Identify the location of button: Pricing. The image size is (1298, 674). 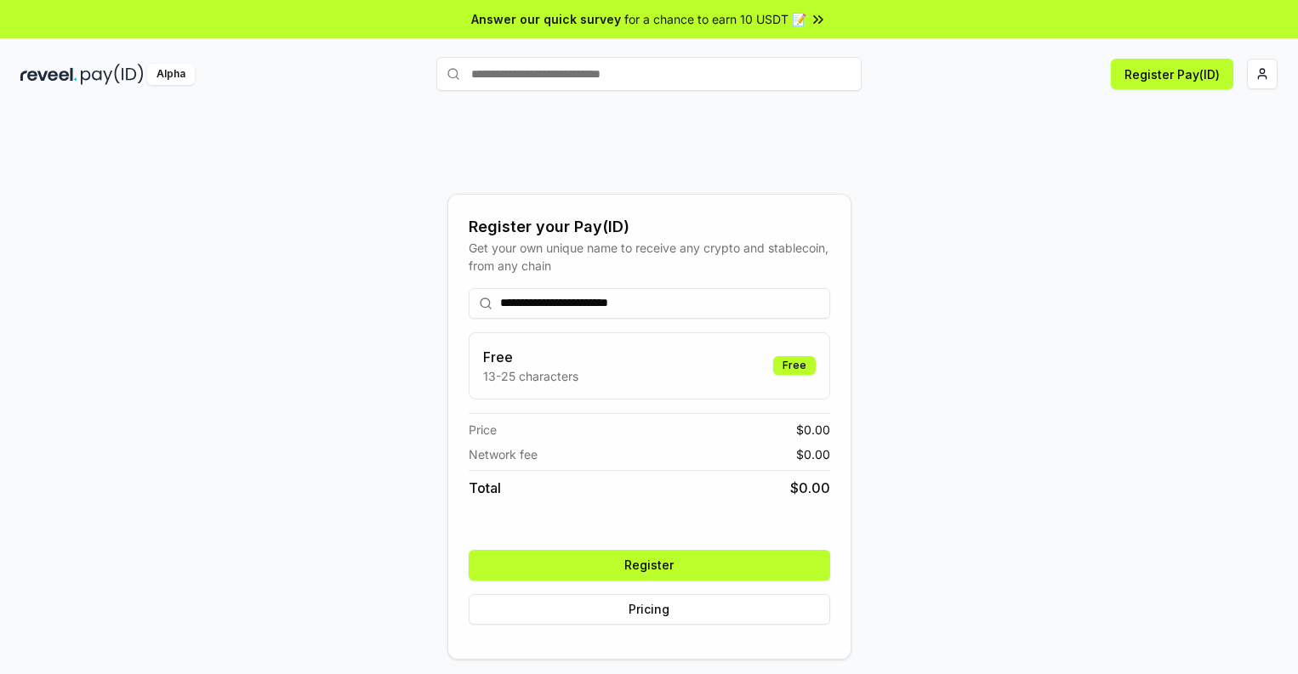
(649, 610).